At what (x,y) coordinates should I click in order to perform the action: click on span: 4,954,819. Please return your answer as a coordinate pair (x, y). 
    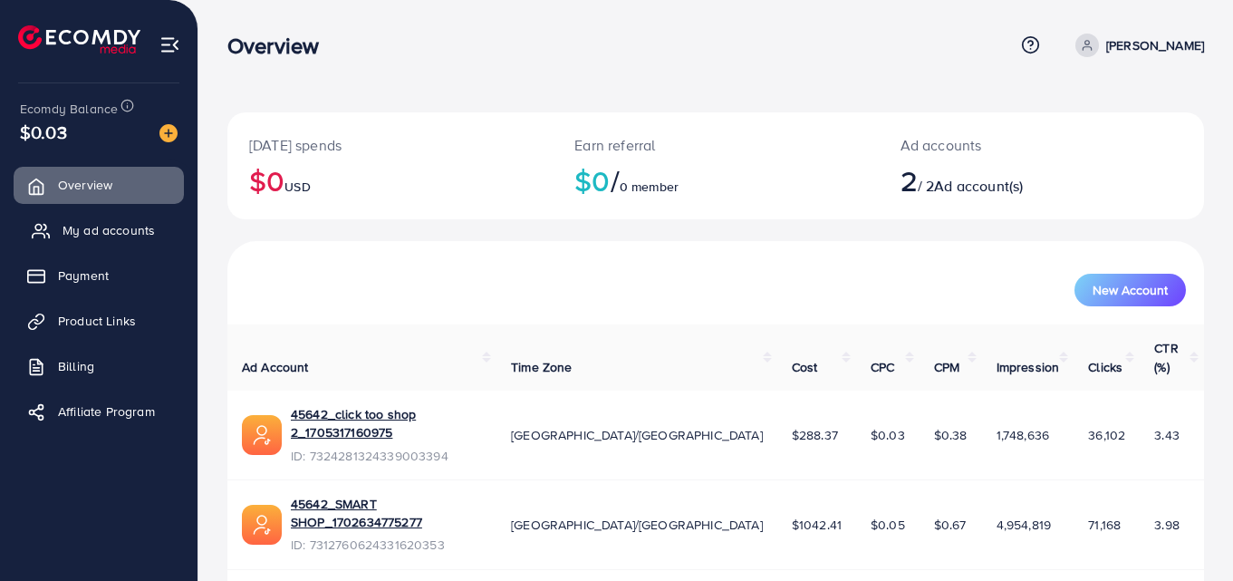
    Looking at the image, I should click on (1024, 524).